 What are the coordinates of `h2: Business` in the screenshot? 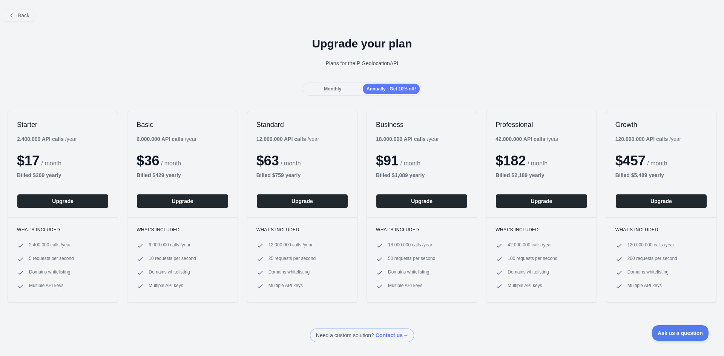 It's located at (422, 125).